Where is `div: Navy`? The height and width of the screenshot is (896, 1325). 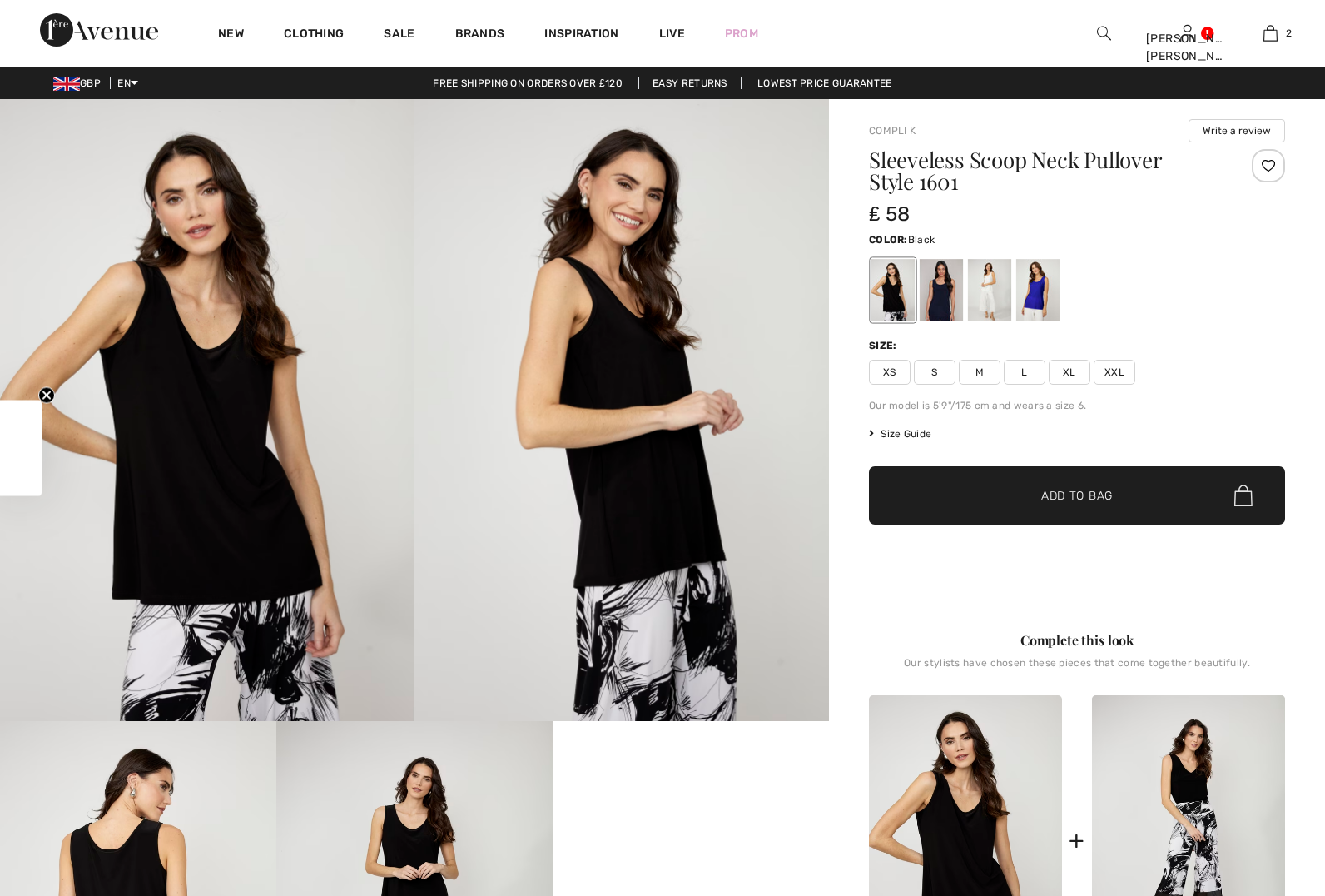 div: Navy is located at coordinates (941, 290).